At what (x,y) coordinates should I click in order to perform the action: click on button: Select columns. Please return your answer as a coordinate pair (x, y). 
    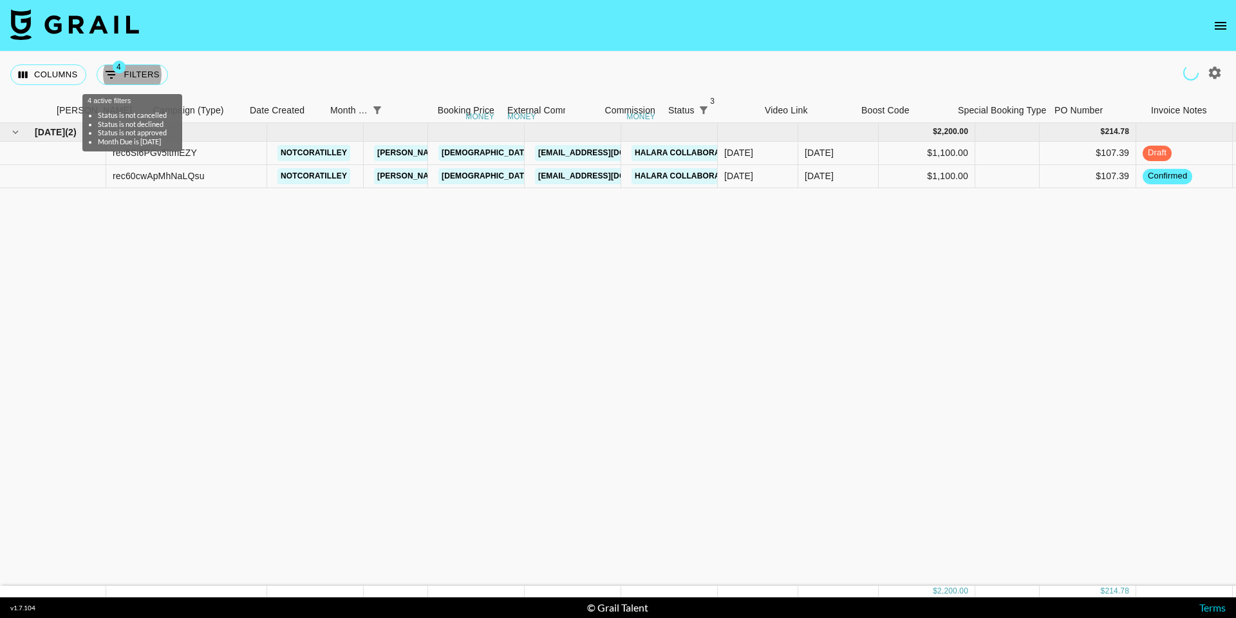
    Looking at the image, I should click on (48, 75).